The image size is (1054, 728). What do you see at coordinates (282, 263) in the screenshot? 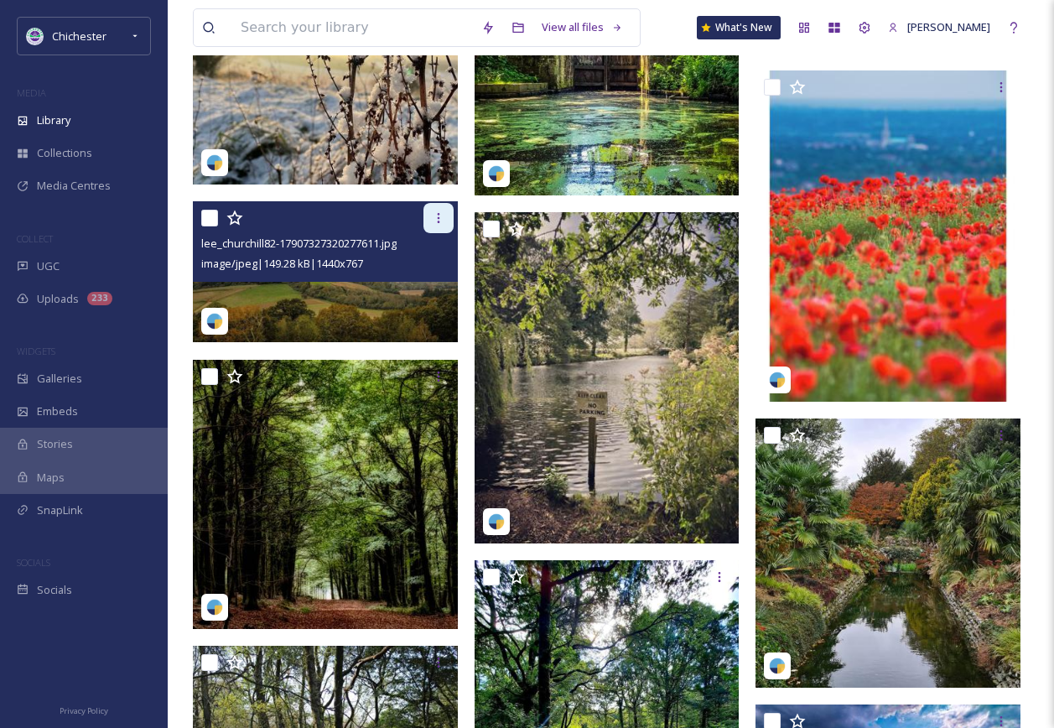
I see `span: image/jpeg | 149.28 kB | 1440 x 767` at bounding box center [282, 263].